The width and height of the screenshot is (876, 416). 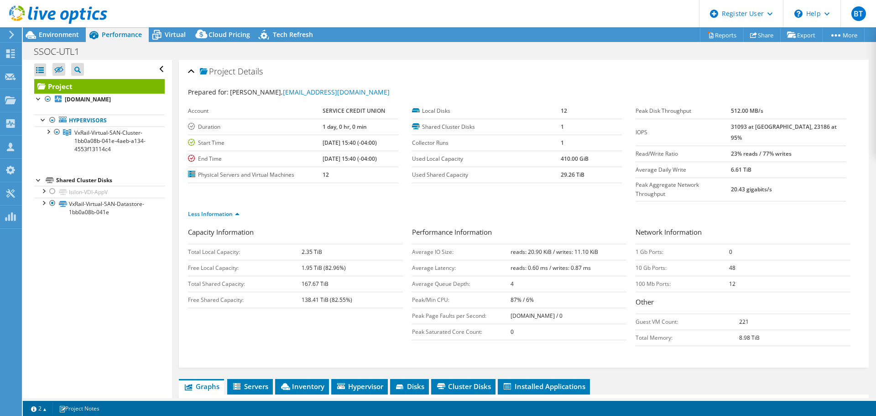 I want to click on a: More, so click(x=843, y=35).